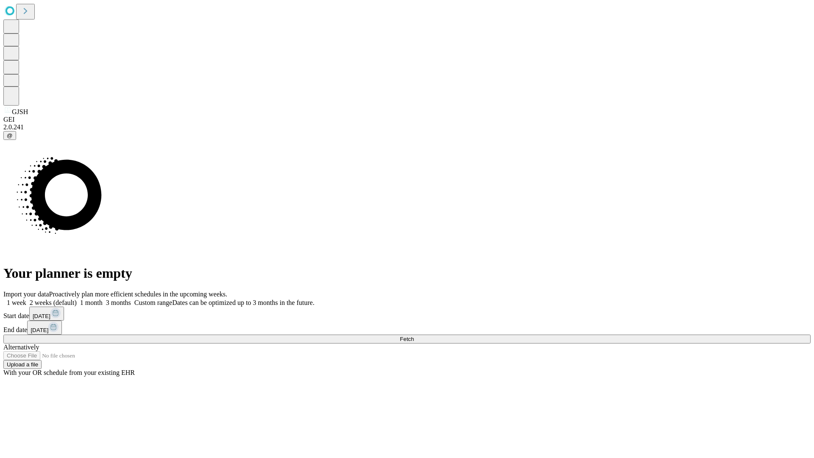 The height and width of the screenshot is (458, 814). What do you see at coordinates (26, 294) in the screenshot?
I see `span: Import your data` at bounding box center [26, 294].